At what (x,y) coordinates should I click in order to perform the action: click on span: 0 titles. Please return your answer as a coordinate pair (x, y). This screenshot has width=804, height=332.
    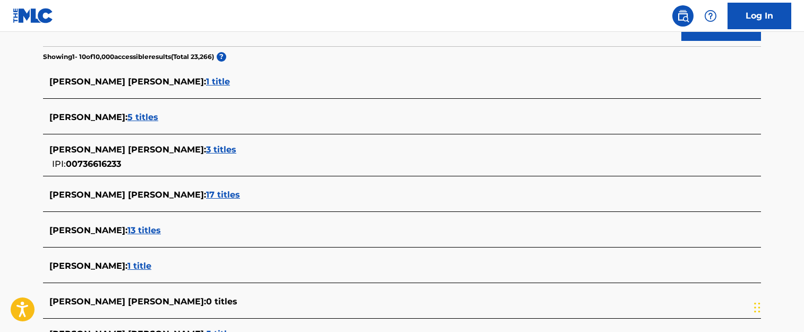
    Looking at the image, I should click on (222, 301).